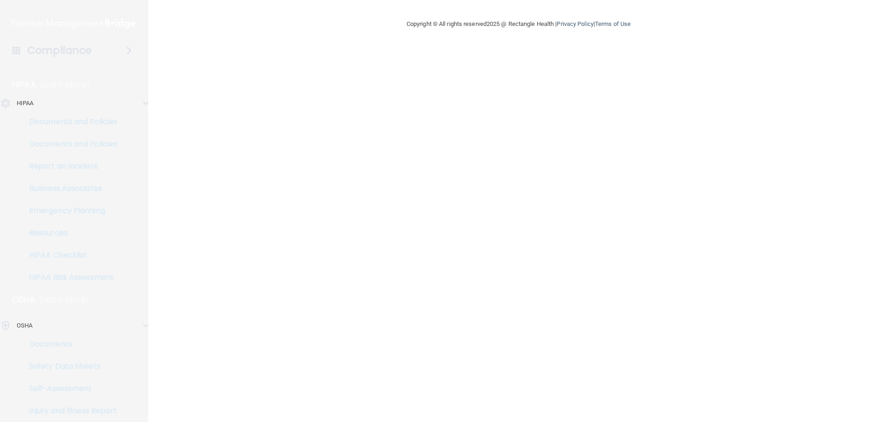 The width and height of the screenshot is (889, 422). What do you see at coordinates (69, 366) in the screenshot?
I see `p: Safety Data Sheets` at bounding box center [69, 366].